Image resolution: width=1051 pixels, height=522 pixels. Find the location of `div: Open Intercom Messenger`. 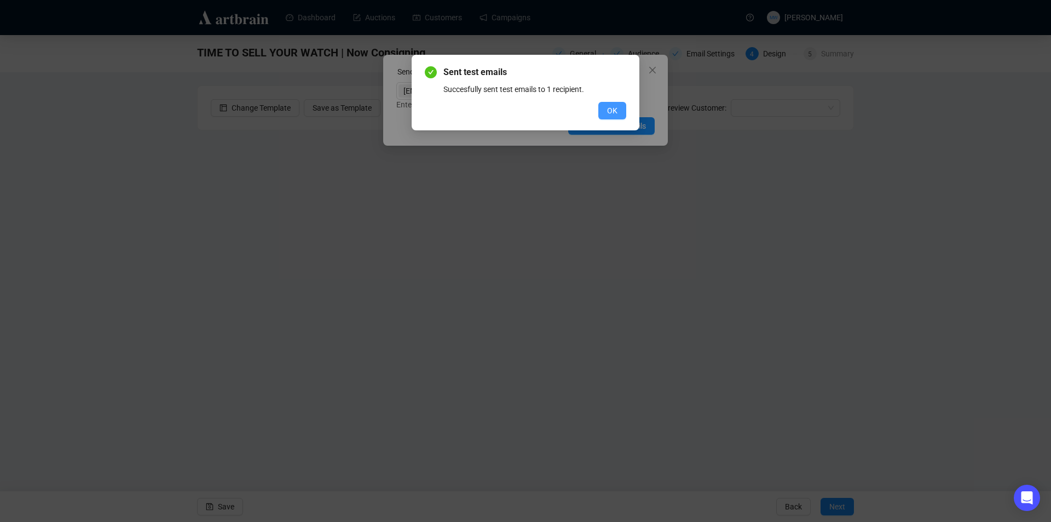

div: Open Intercom Messenger is located at coordinates (1027, 498).